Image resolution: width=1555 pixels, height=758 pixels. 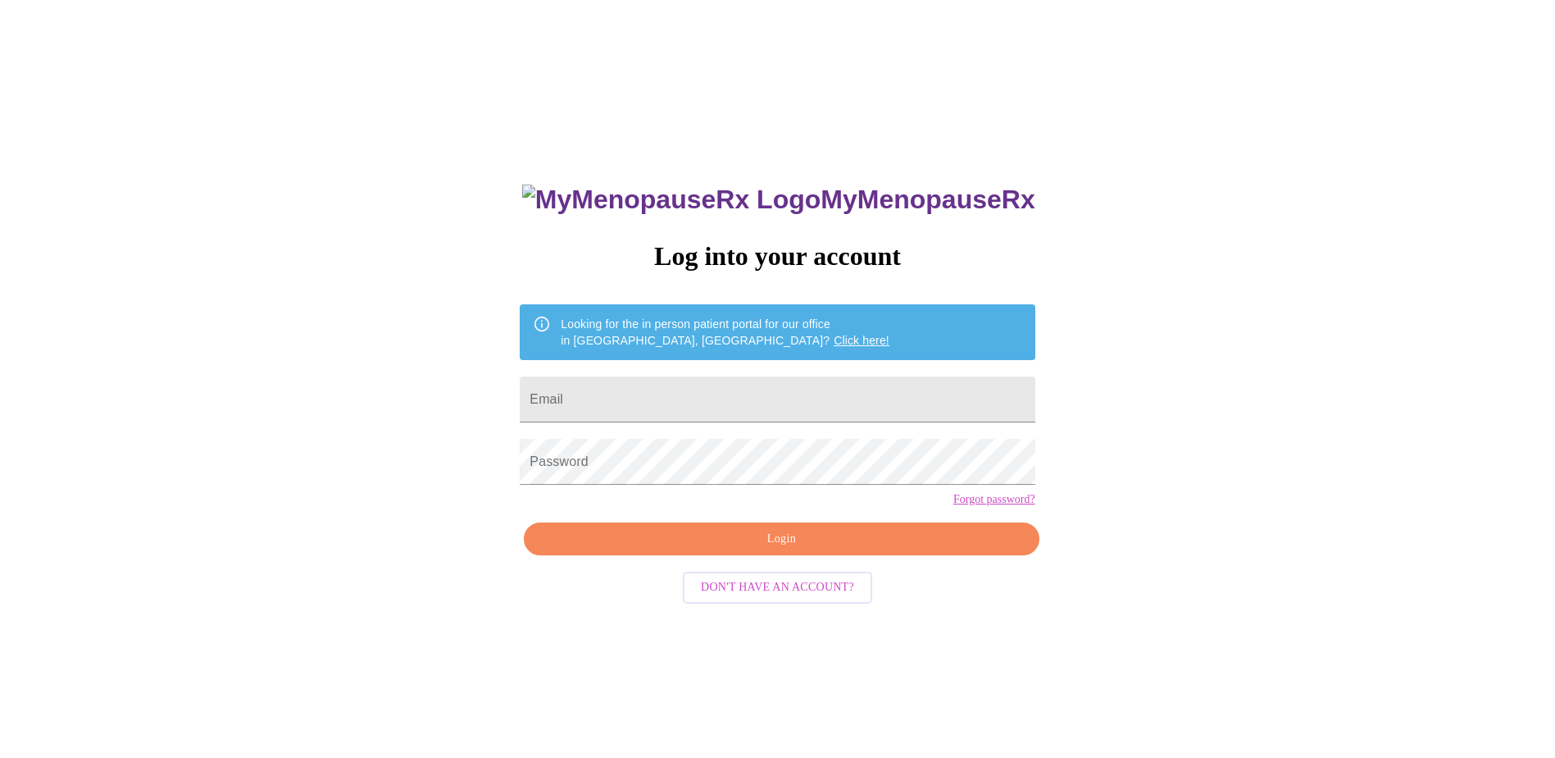 I want to click on img: MyMenopauseRx Logo, so click(x=672, y=199).